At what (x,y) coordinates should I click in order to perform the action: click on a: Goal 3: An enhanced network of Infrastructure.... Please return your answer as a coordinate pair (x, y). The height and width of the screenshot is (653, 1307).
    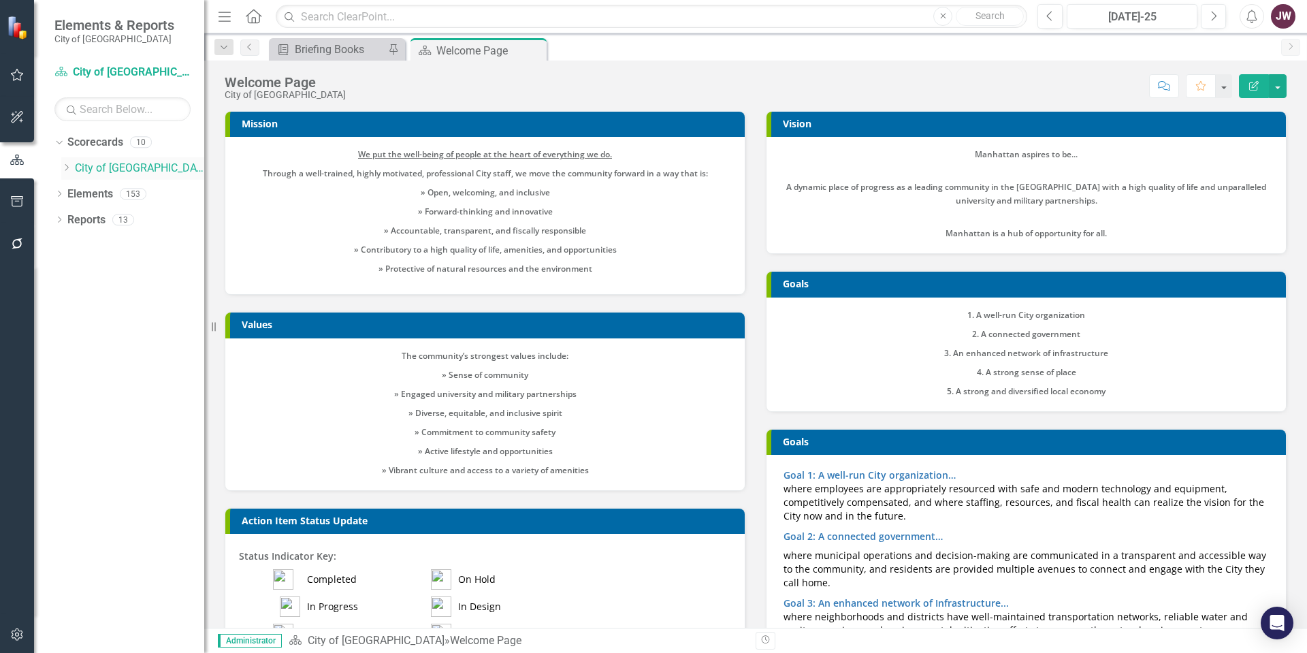
    Looking at the image, I should click on (896, 602).